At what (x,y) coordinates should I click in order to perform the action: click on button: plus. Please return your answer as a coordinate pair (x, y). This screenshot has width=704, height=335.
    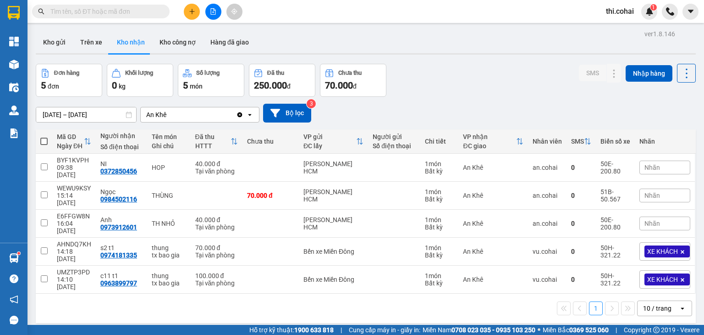
    Looking at the image, I should click on (192, 11).